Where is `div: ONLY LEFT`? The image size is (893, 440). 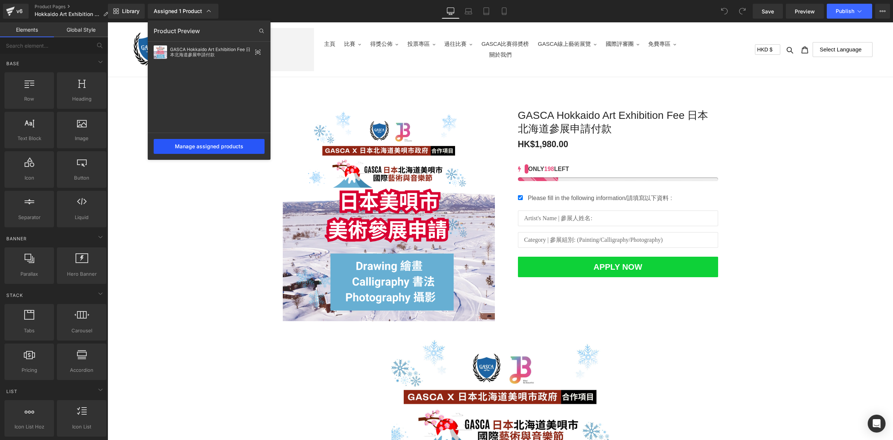 div: ONLY LEFT is located at coordinates (511, 147).